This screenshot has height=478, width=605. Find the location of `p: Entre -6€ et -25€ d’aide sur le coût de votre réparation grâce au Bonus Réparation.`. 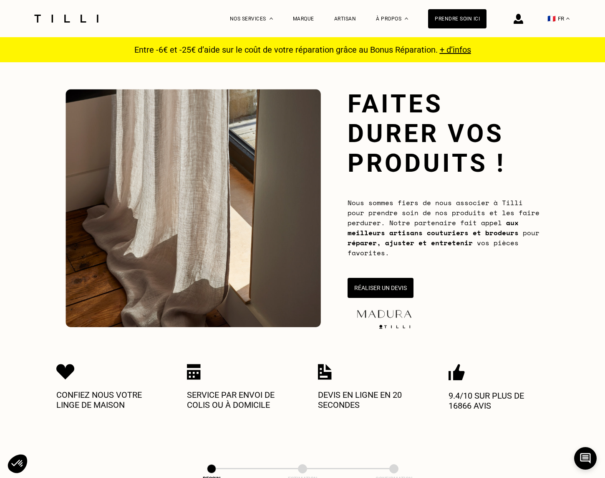

p: Entre -6€ et -25€ d’aide sur le coût de votre réparation grâce au Bonus Réparation. is located at coordinates (303, 50).